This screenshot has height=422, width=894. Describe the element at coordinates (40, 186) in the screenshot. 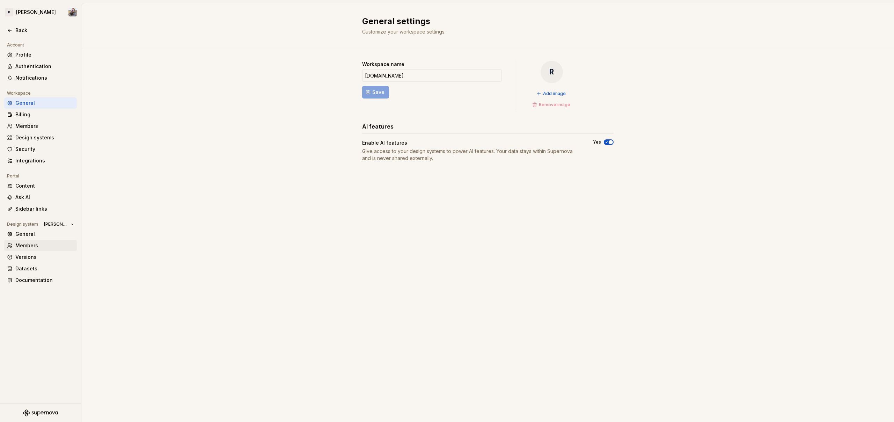

I see `a: Content` at that location.